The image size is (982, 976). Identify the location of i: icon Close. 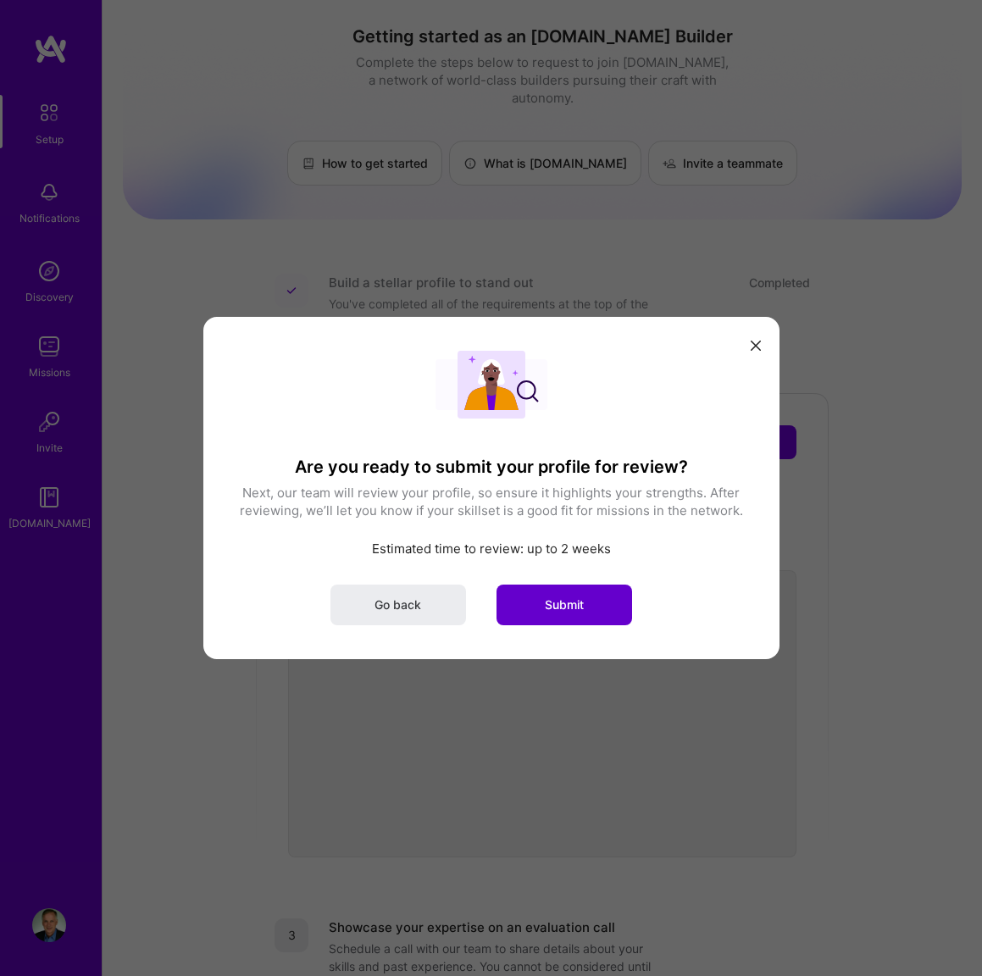
(756, 346).